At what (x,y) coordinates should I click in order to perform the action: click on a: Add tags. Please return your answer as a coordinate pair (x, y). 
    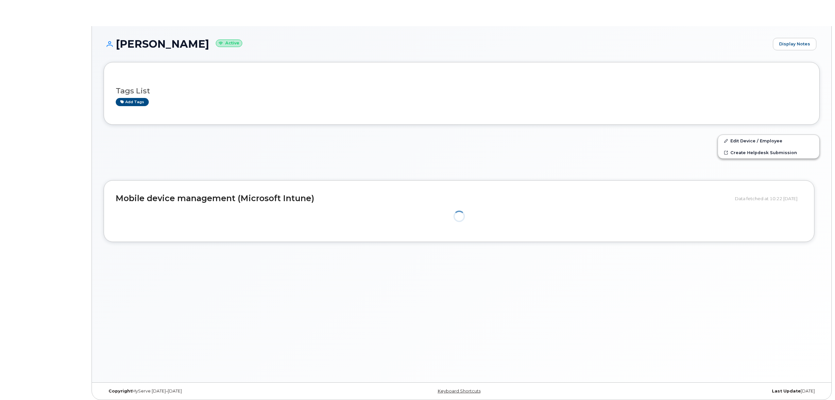
    Looking at the image, I should click on (132, 102).